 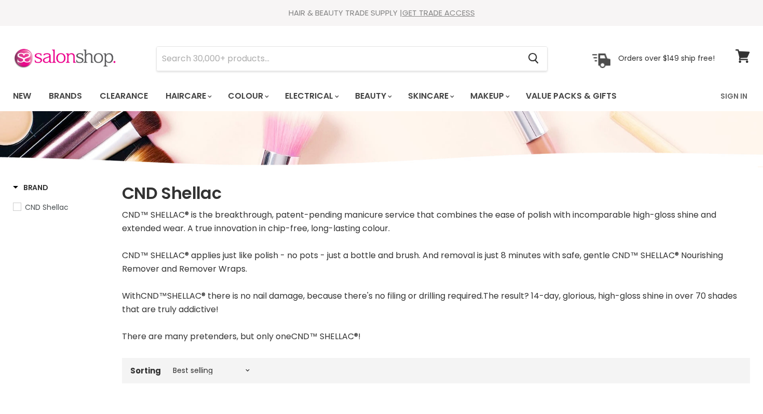 I want to click on a: Makeup, so click(x=489, y=96).